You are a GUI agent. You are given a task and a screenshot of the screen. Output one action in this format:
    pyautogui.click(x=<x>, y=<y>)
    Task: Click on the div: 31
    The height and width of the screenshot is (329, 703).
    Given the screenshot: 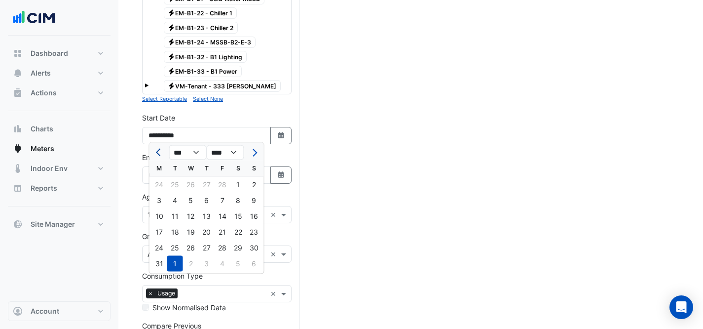 What is the action you would take?
    pyautogui.click(x=159, y=264)
    